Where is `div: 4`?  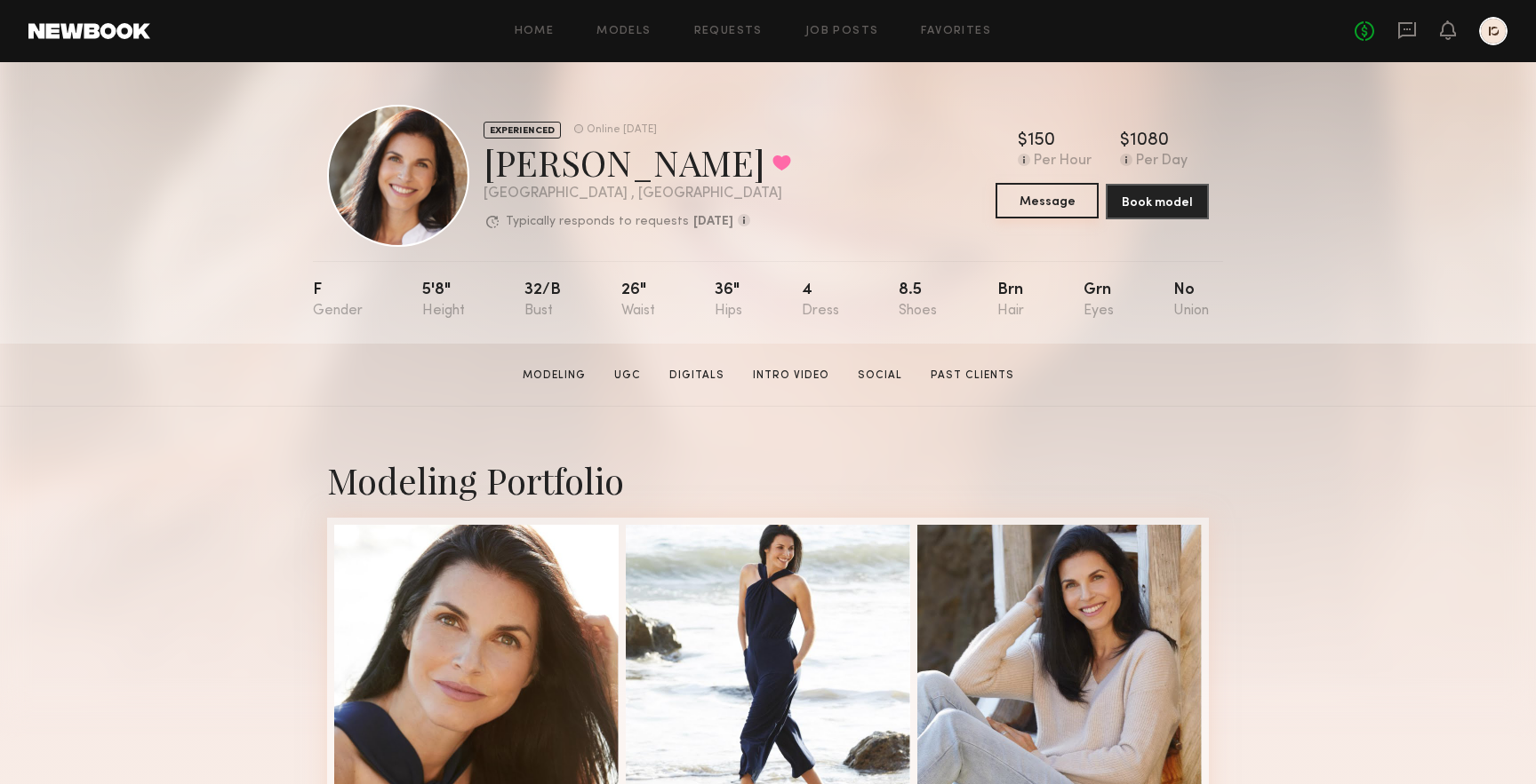
div: 4 is located at coordinates (821, 301).